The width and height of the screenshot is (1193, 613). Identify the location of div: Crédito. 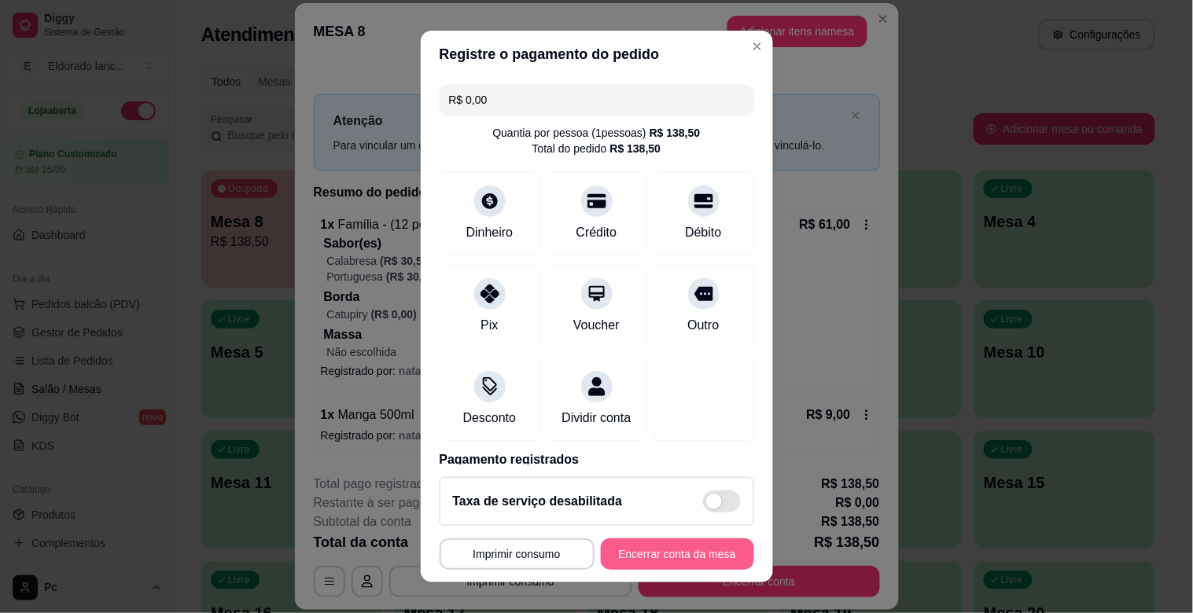
(597, 233).